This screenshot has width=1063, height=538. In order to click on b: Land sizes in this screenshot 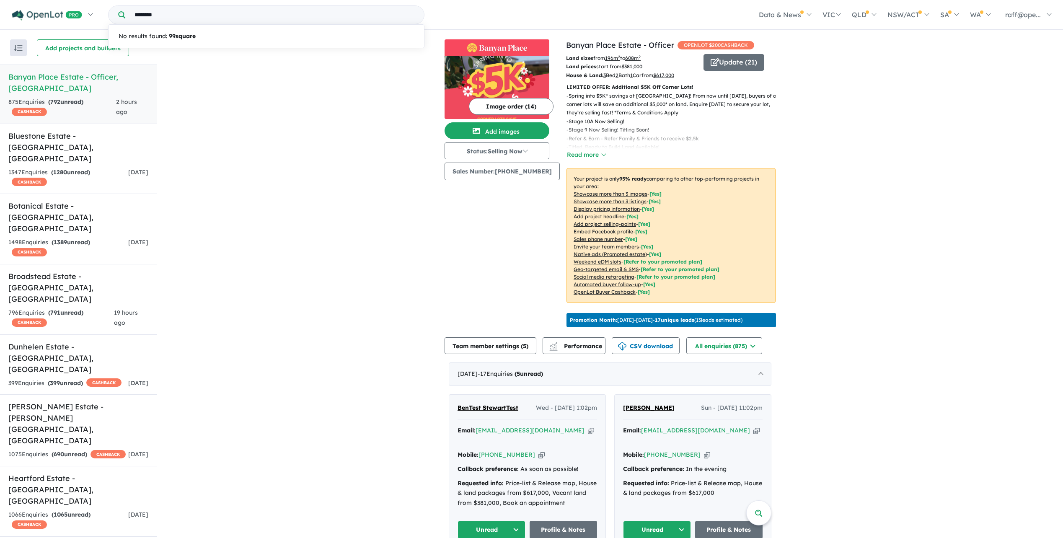, I will do `click(580, 58)`.